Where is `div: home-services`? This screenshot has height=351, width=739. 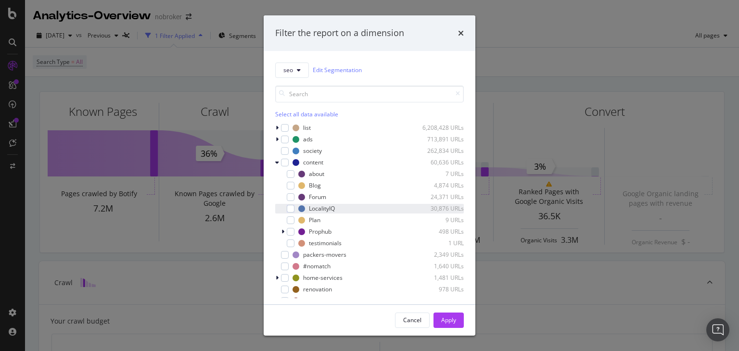 div: home-services is located at coordinates (323, 278).